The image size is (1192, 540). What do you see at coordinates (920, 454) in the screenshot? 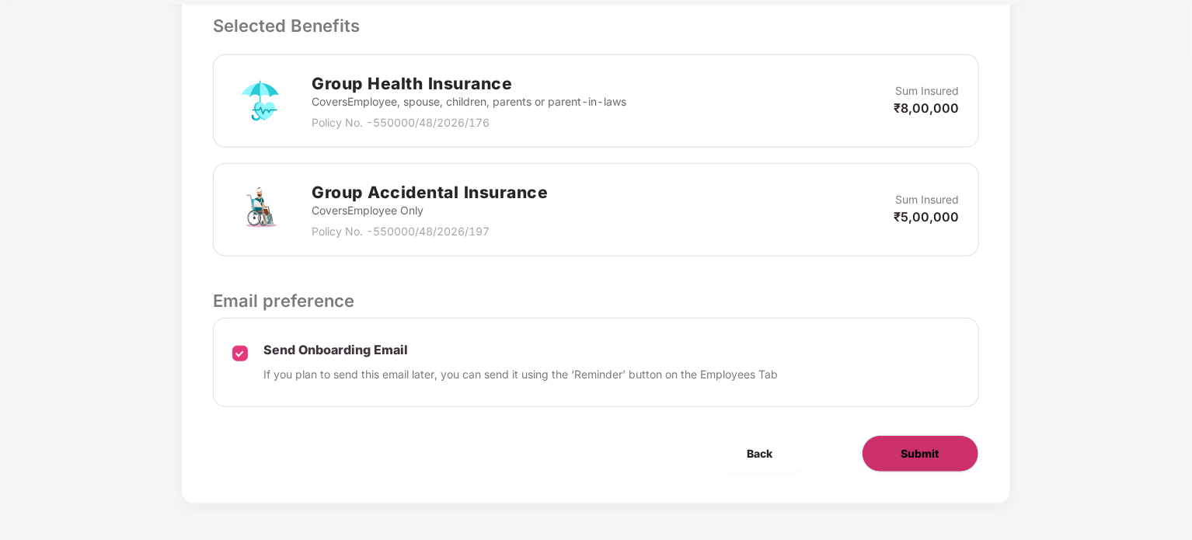
I see `span: Submit` at bounding box center [920, 454].